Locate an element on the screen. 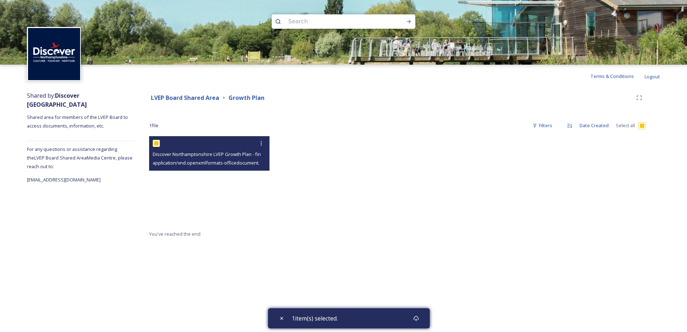 This screenshot has width=687, height=332. span: You've reached the end is located at coordinates (175, 234).